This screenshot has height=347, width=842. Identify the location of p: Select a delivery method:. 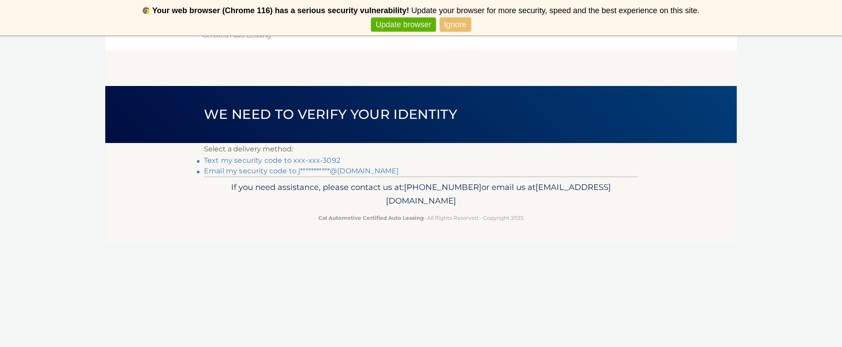
(421, 149).